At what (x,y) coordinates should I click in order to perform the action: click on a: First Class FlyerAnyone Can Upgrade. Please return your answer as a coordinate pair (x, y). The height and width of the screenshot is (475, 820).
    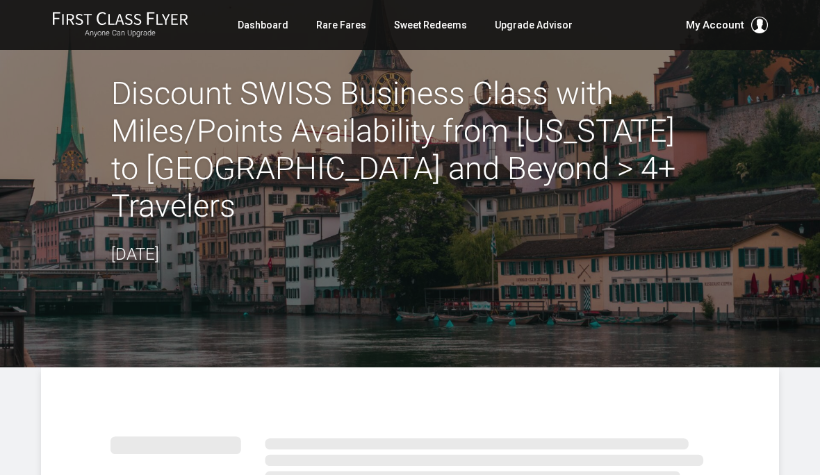
    Looking at the image, I should click on (120, 25).